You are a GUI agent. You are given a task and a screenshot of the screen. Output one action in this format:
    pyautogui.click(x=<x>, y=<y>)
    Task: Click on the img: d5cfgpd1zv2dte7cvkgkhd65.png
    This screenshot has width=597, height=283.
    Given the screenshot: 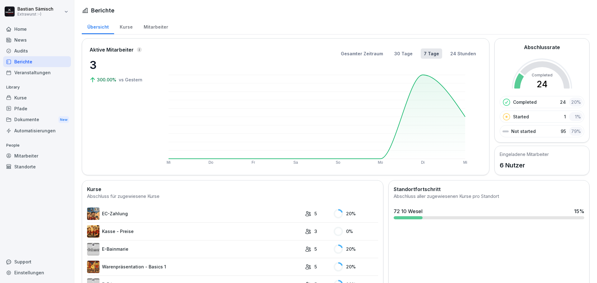 What is the action you would take?
    pyautogui.click(x=93, y=214)
    